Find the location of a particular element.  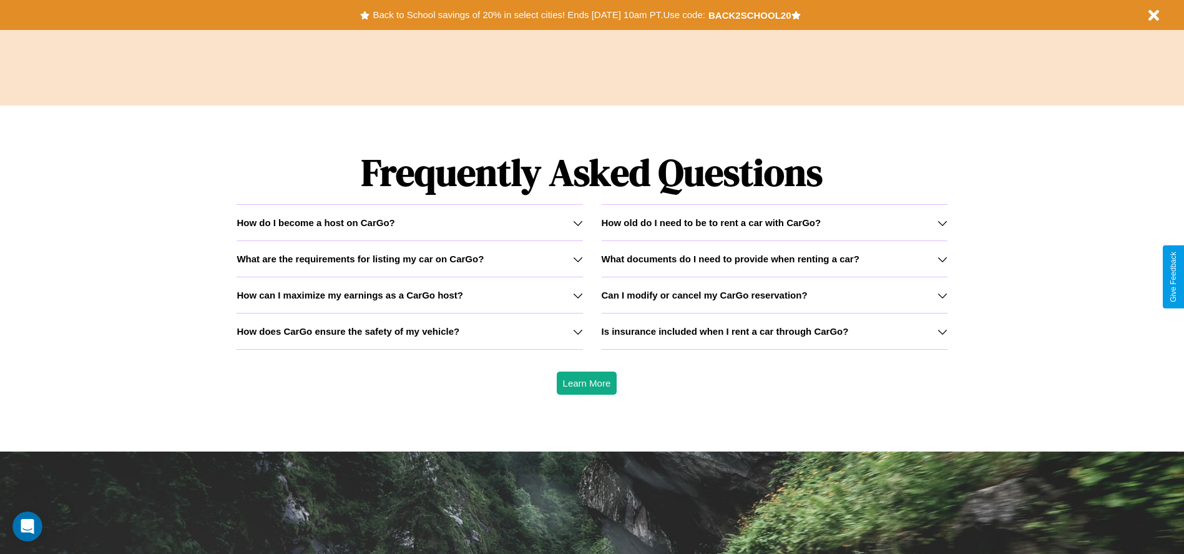

h3: How does CarGo ensure the safety of my vehicle? is located at coordinates (348, 331).